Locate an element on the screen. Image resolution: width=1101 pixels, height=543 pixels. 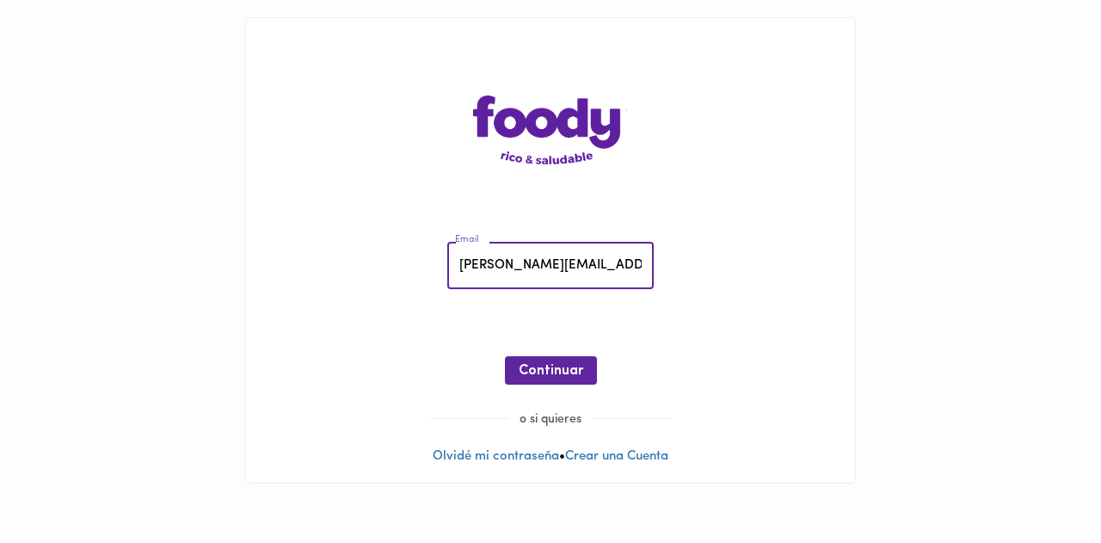
input: pepitoperez@gmail.com is located at coordinates (551, 266).